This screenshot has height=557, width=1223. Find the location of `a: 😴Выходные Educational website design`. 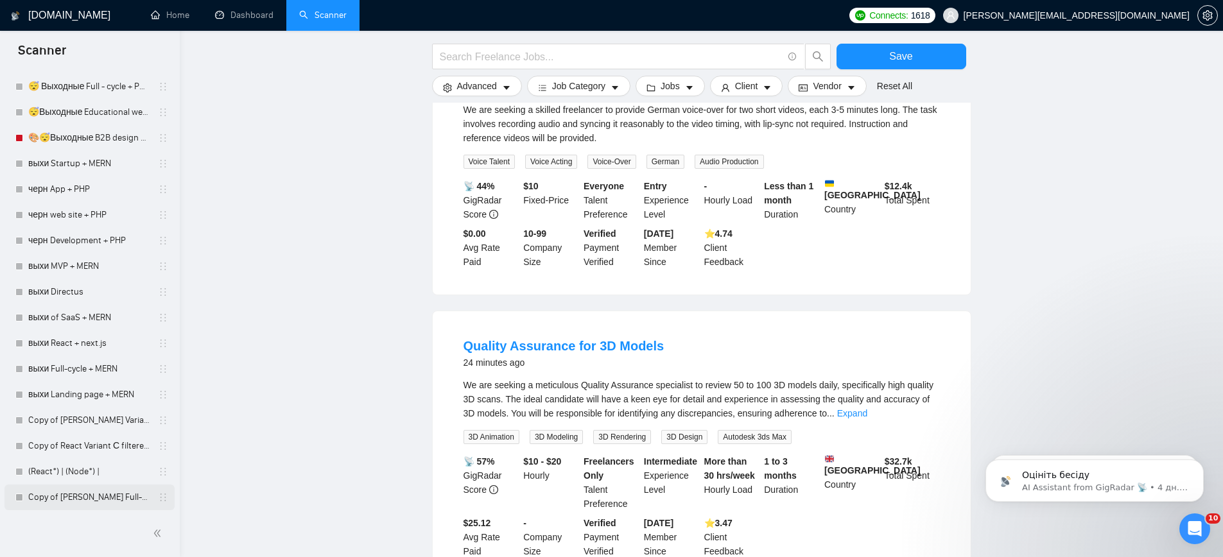

a: 😴Выходные Educational website design is located at coordinates (89, 112).